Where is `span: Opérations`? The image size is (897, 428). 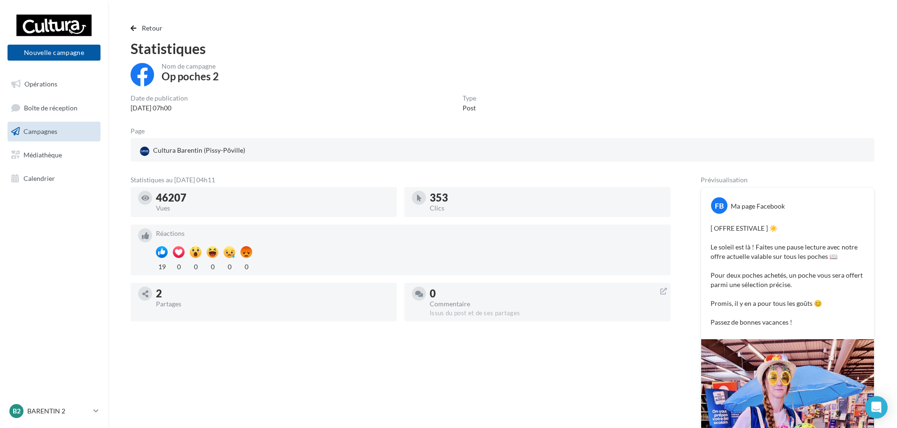
span: Opérations is located at coordinates (41, 84).